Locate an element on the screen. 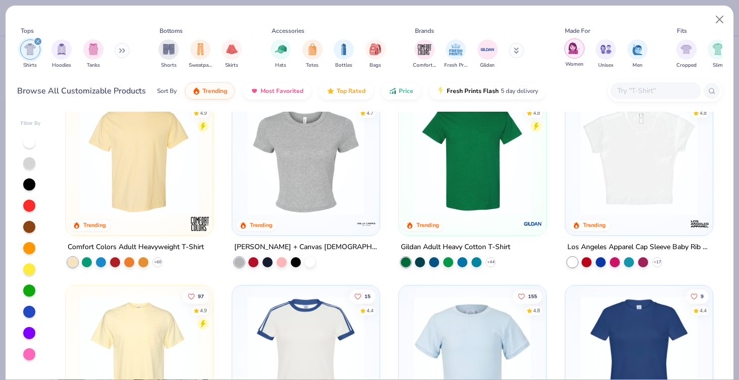  img: b0603986-75a5-419a-97bc-283c66fe3a23 is located at coordinates (639, 157).